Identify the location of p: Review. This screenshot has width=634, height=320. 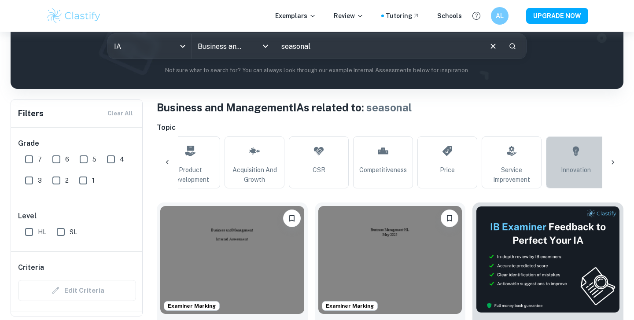
(349, 16).